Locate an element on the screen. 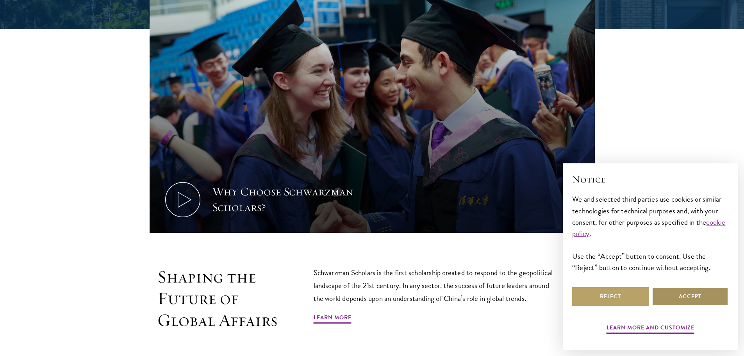  button: Accept is located at coordinates (690, 297).